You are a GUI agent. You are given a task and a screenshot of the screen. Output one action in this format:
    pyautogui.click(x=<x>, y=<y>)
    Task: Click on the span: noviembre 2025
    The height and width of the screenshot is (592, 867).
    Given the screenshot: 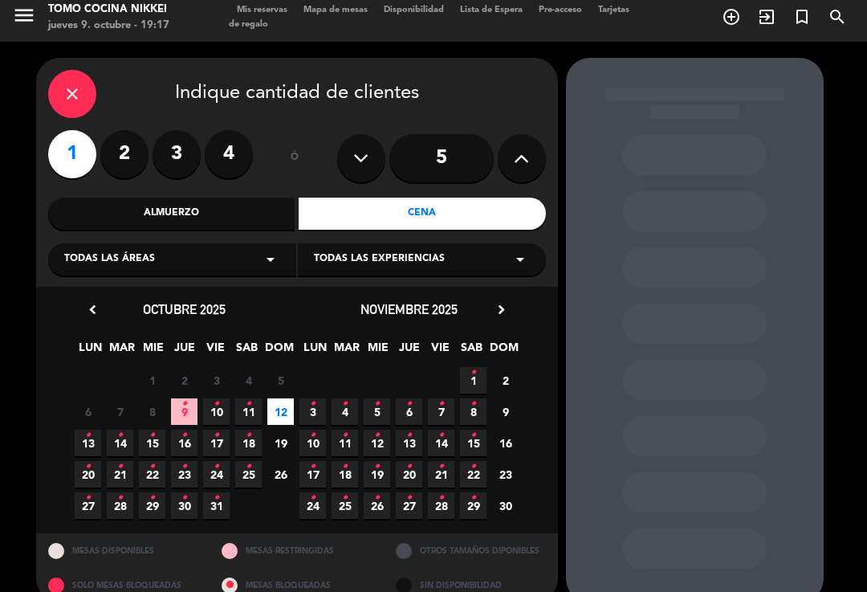 What is the action you would take?
    pyautogui.click(x=409, y=309)
    